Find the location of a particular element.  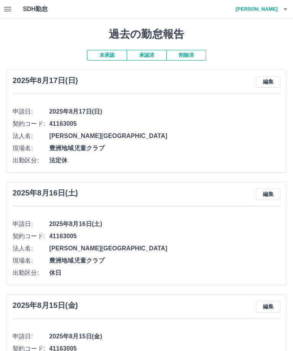

h3: 2025年8月15日(金) is located at coordinates (45, 305).